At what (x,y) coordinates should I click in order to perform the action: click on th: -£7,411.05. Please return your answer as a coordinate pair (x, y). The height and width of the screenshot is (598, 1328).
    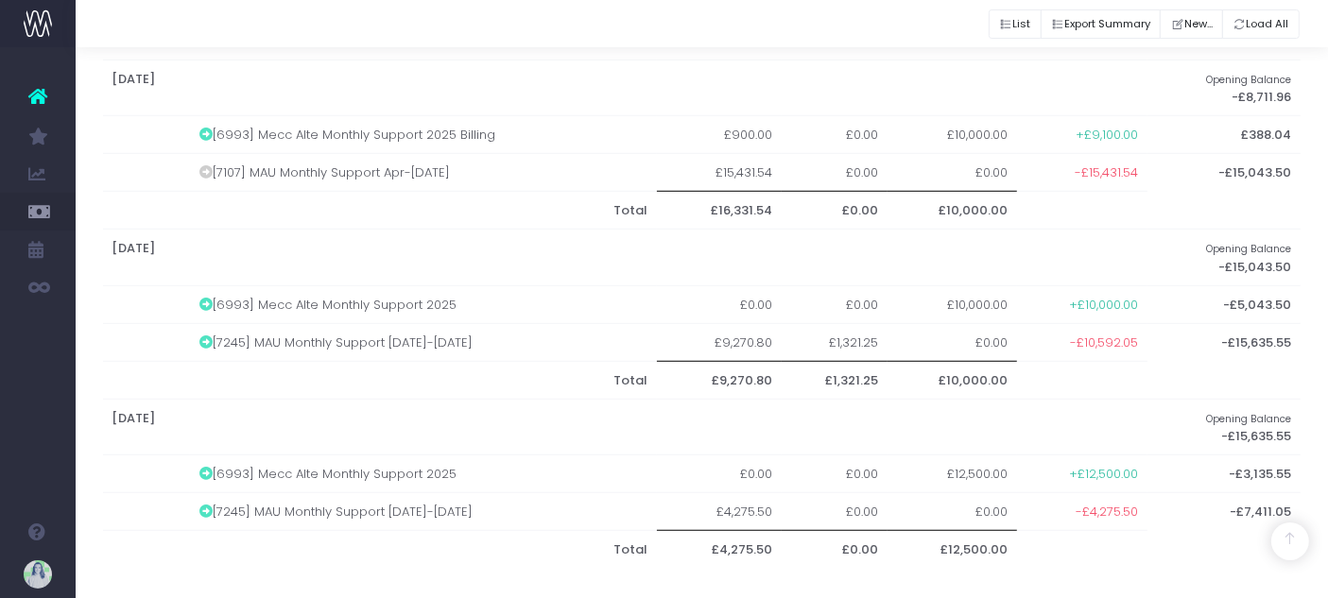
    Looking at the image, I should click on (1224, 512).